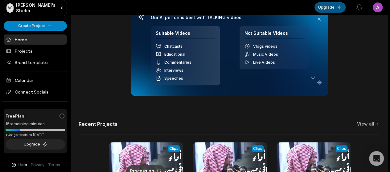 The height and width of the screenshot is (172, 390). I want to click on div: 15 remaining minutes, so click(35, 124).